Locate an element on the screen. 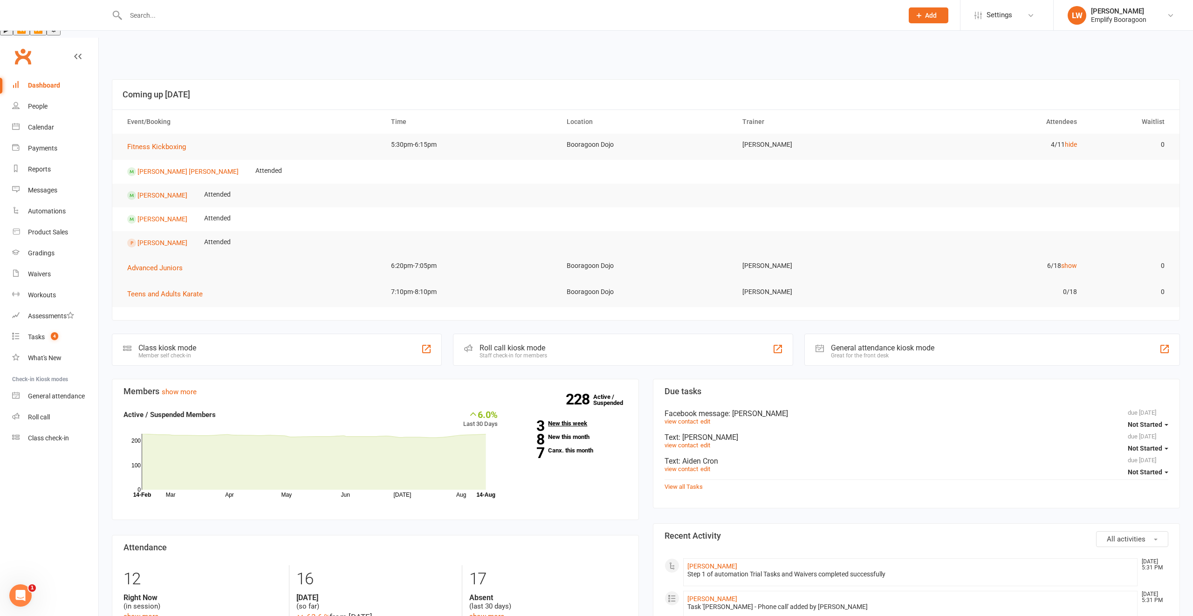 This screenshot has width=1193, height=616. div: Calendar is located at coordinates (41, 127).